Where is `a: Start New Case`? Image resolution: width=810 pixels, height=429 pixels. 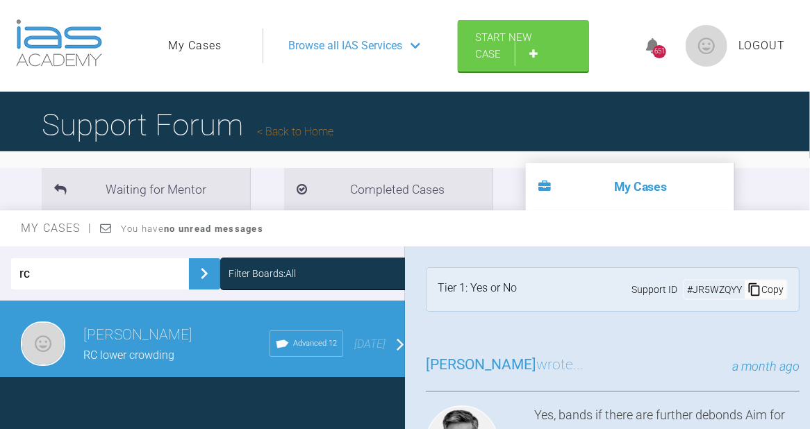 a: Start New Case is located at coordinates (523, 46).